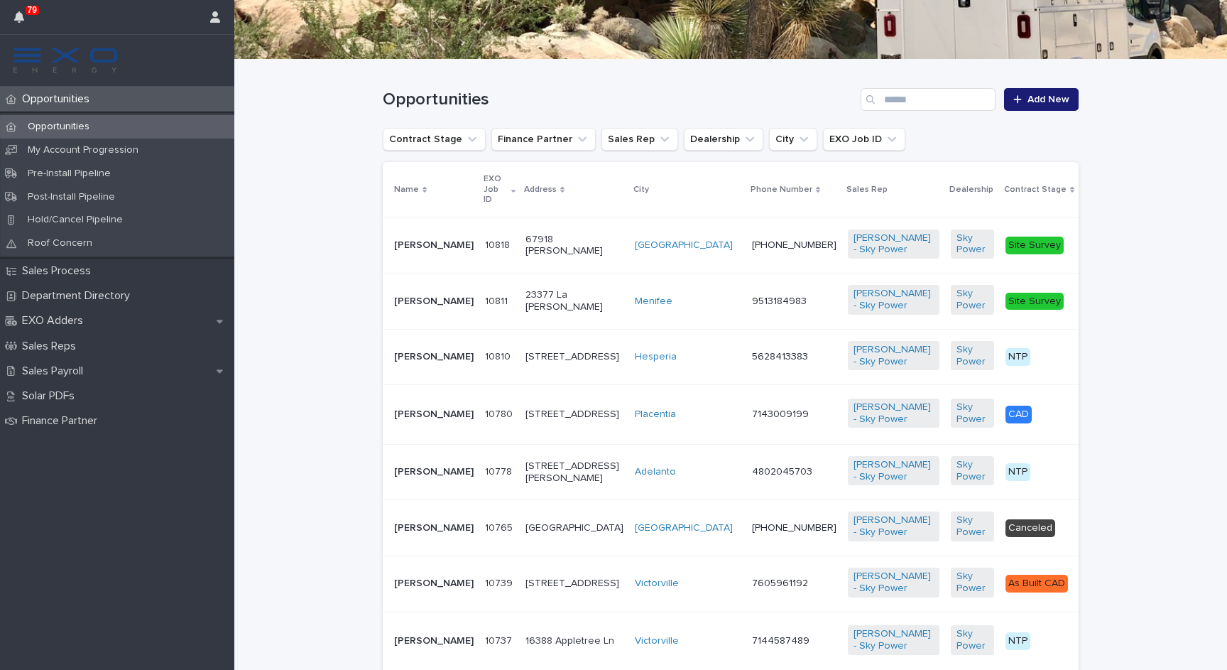 This screenshot has height=670, width=1227. What do you see at coordinates (23, 21) in the screenshot?
I see `div: 79` at bounding box center [23, 21].